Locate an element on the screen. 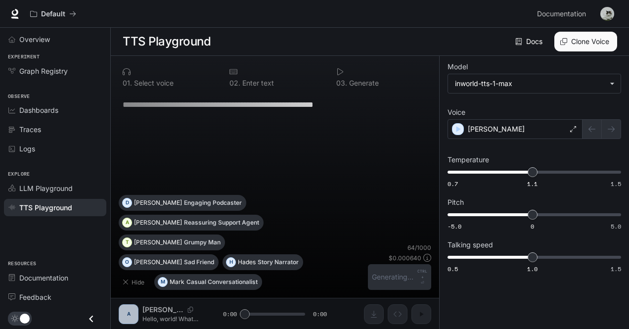 The image size is (629, 329). span: LLM Playground is located at coordinates (46, 188).